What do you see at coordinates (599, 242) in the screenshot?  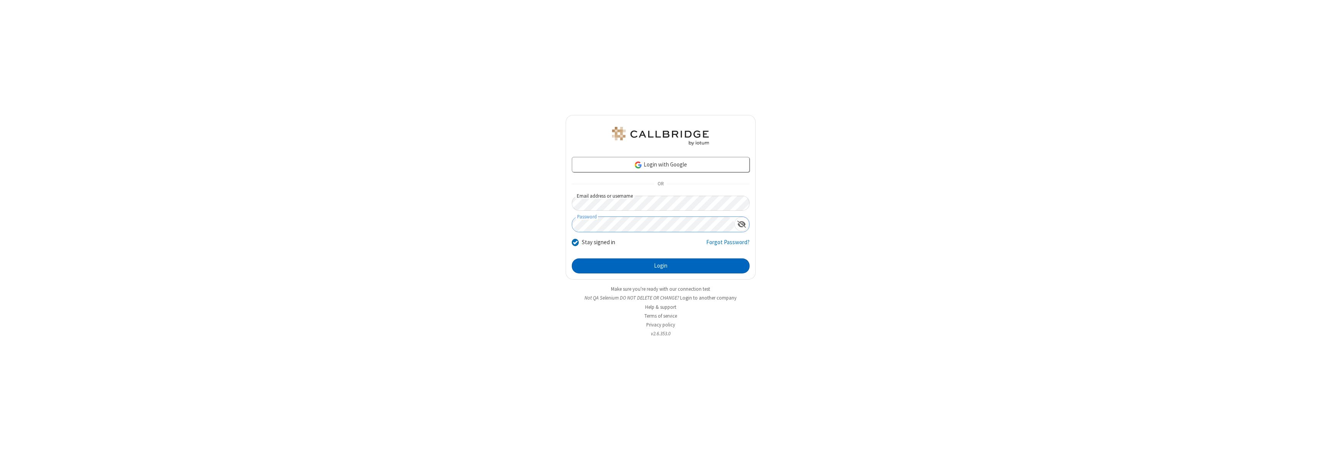 I see `label: Stay signed in` at bounding box center [599, 242].